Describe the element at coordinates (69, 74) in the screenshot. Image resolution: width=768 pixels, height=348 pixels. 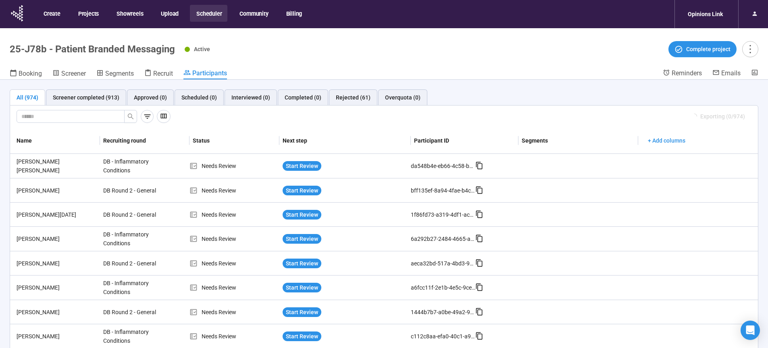
I see `a: Screener` at that location.